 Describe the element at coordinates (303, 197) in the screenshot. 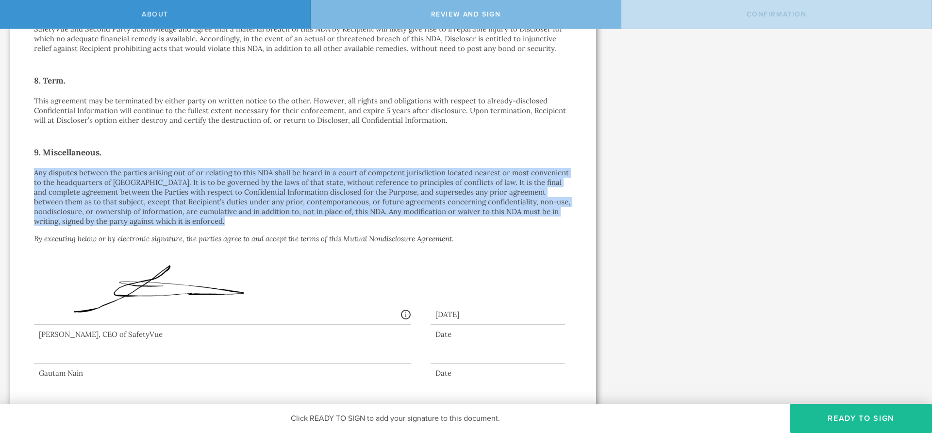

I see `p: Any disputes between the parties arising out of or relating to this NDA shall be heard in a court...` at that location.